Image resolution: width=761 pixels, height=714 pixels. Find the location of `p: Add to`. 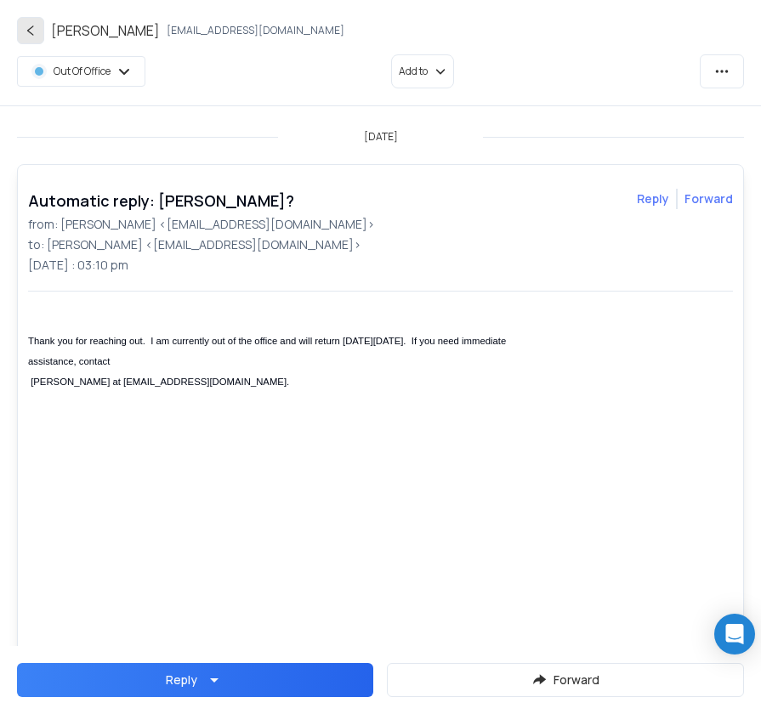

p: Add to is located at coordinates (413, 71).